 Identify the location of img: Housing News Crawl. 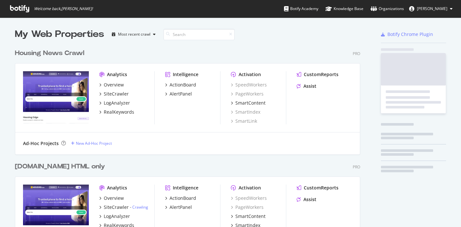
(56, 98).